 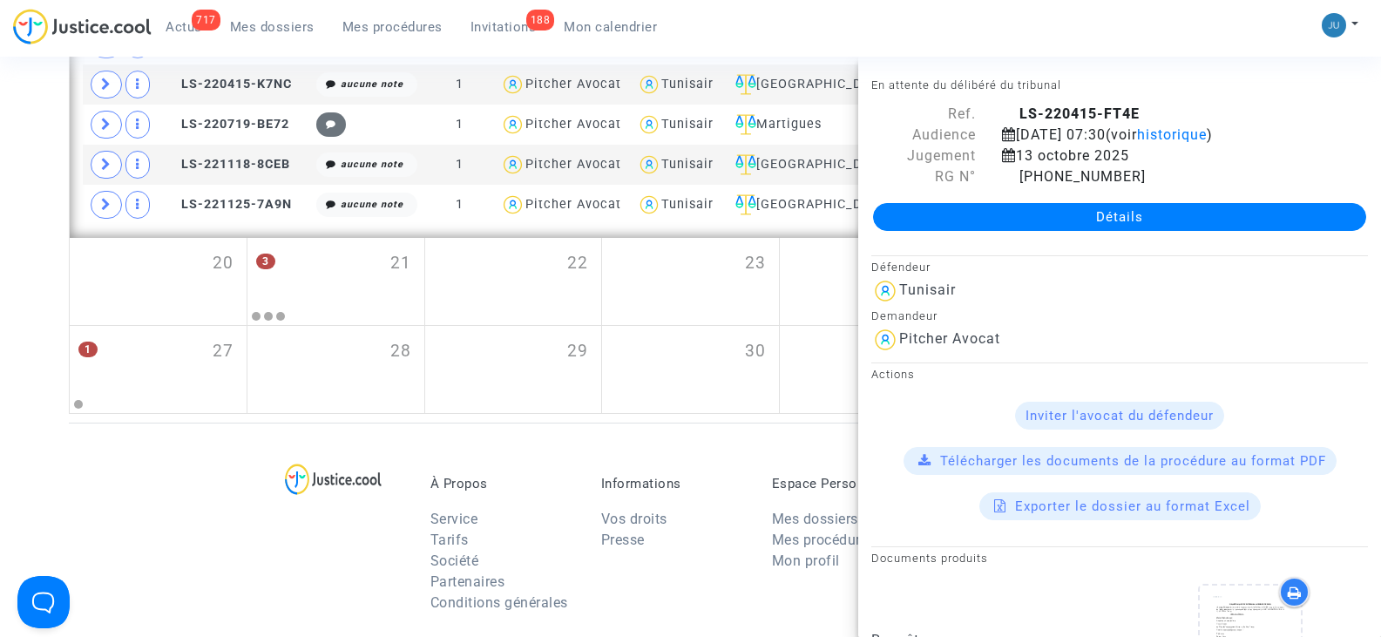 I want to click on small: Documents produits, so click(x=930, y=558).